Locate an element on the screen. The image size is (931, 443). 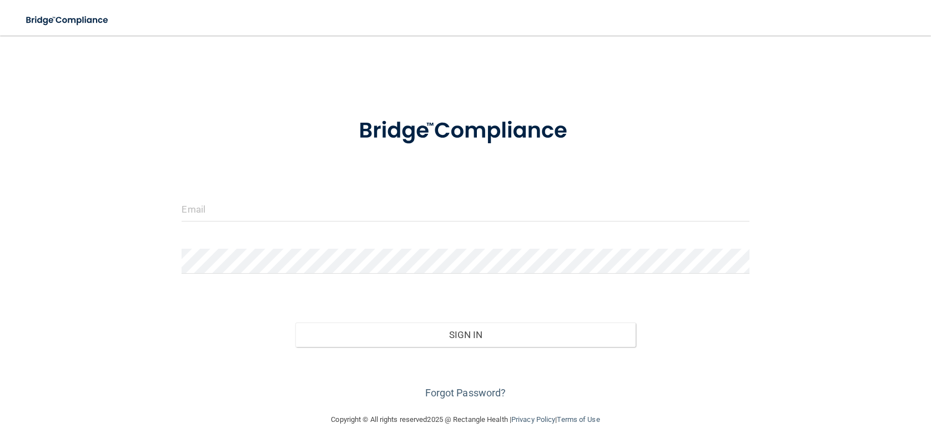
div: Copyright © All rights reserved 2025 @ Rectangle Health | | is located at coordinates (466, 420).